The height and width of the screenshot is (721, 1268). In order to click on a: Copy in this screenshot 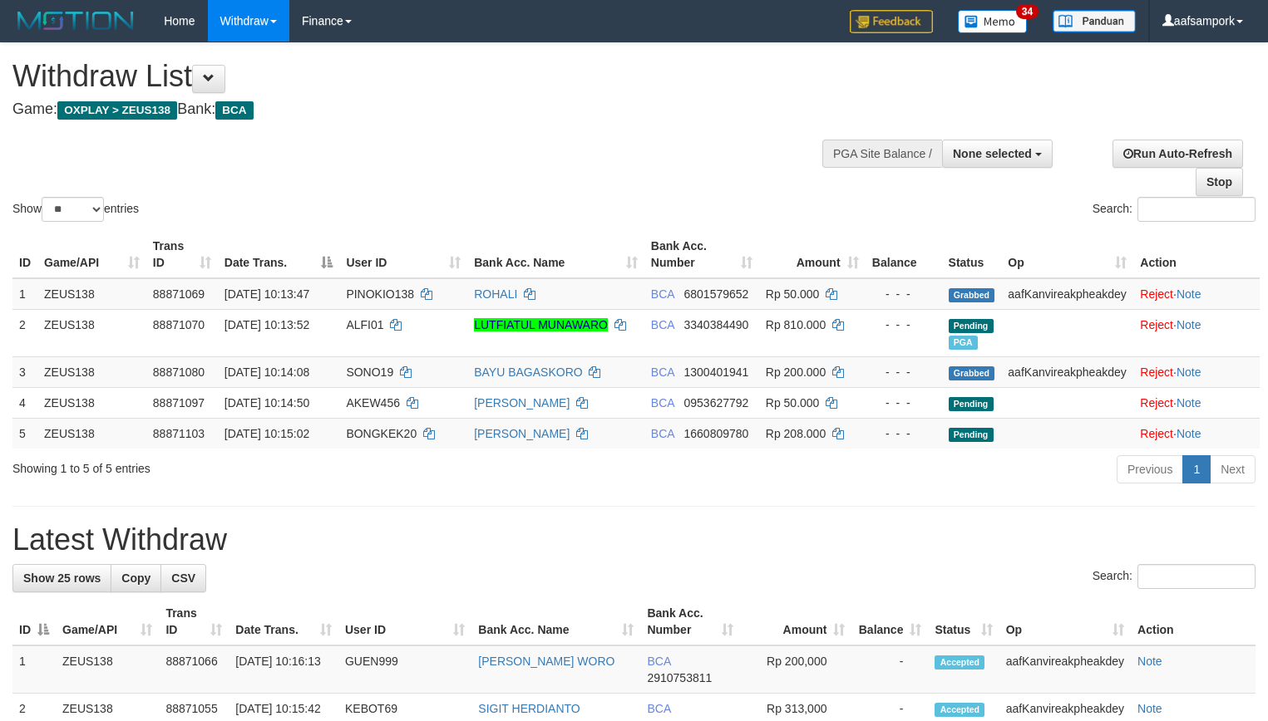, I will do `click(135, 579)`.